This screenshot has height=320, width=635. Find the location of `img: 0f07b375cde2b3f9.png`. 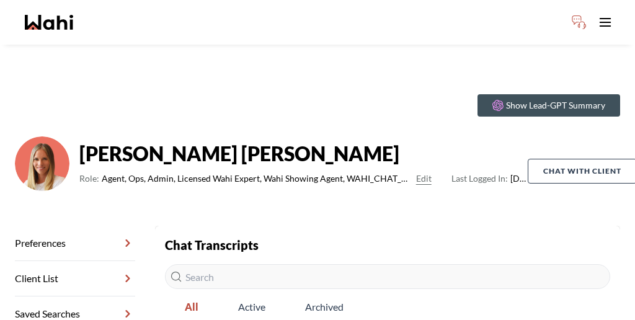

img: 0f07b375cde2b3f9.png is located at coordinates (42, 164).